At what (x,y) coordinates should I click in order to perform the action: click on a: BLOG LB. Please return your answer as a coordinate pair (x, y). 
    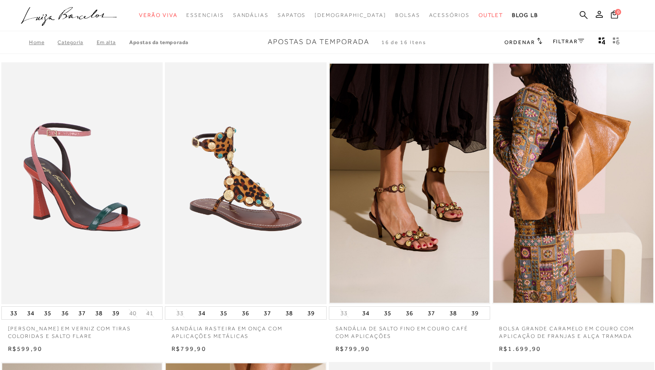
    Looking at the image, I should click on (525, 15).